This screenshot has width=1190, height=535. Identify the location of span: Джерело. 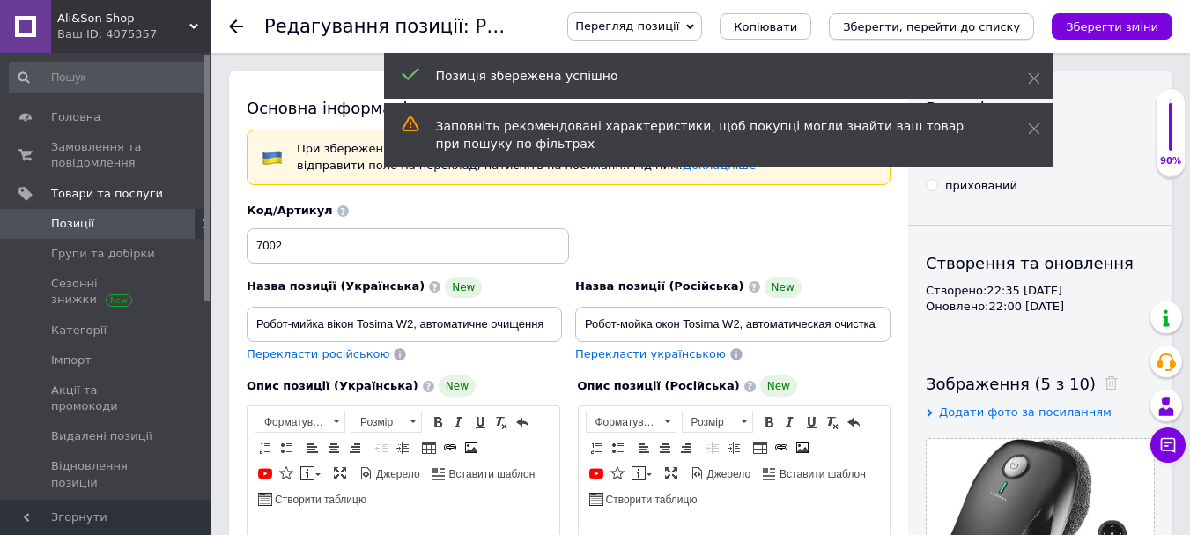
(728, 474).